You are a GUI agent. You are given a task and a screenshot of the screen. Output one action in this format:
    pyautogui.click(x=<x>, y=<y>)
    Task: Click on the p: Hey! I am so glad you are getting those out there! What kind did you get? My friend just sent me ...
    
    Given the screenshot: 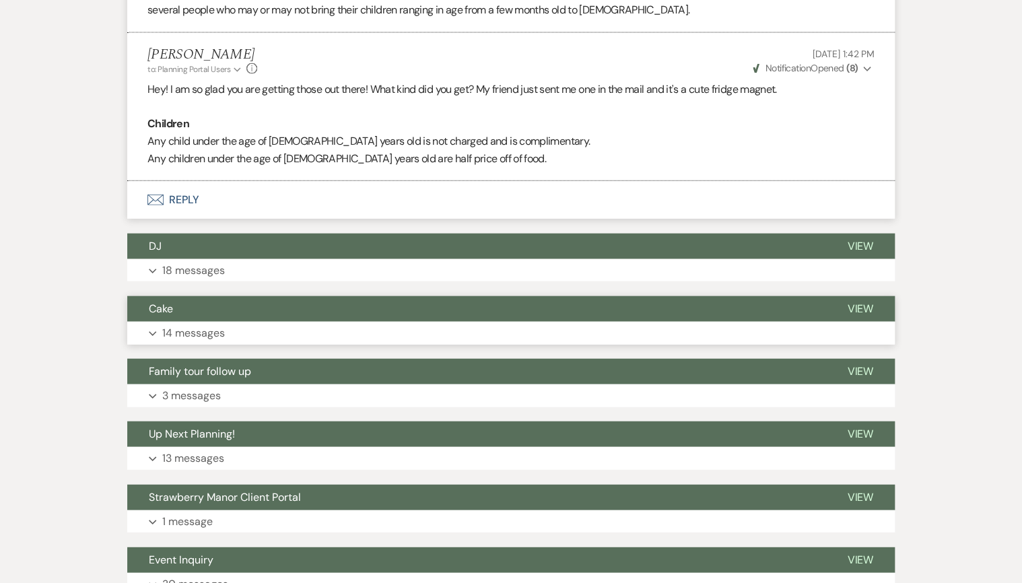 What is the action you would take?
    pyautogui.click(x=511, y=90)
    